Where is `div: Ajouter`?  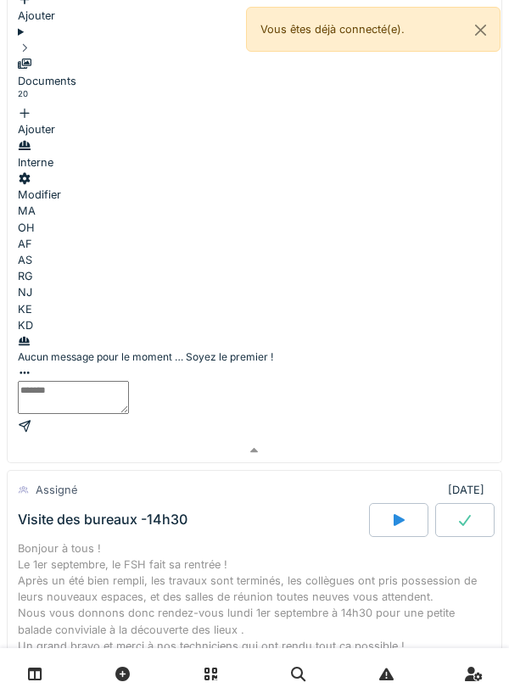
div: Ajouter is located at coordinates (254, 121).